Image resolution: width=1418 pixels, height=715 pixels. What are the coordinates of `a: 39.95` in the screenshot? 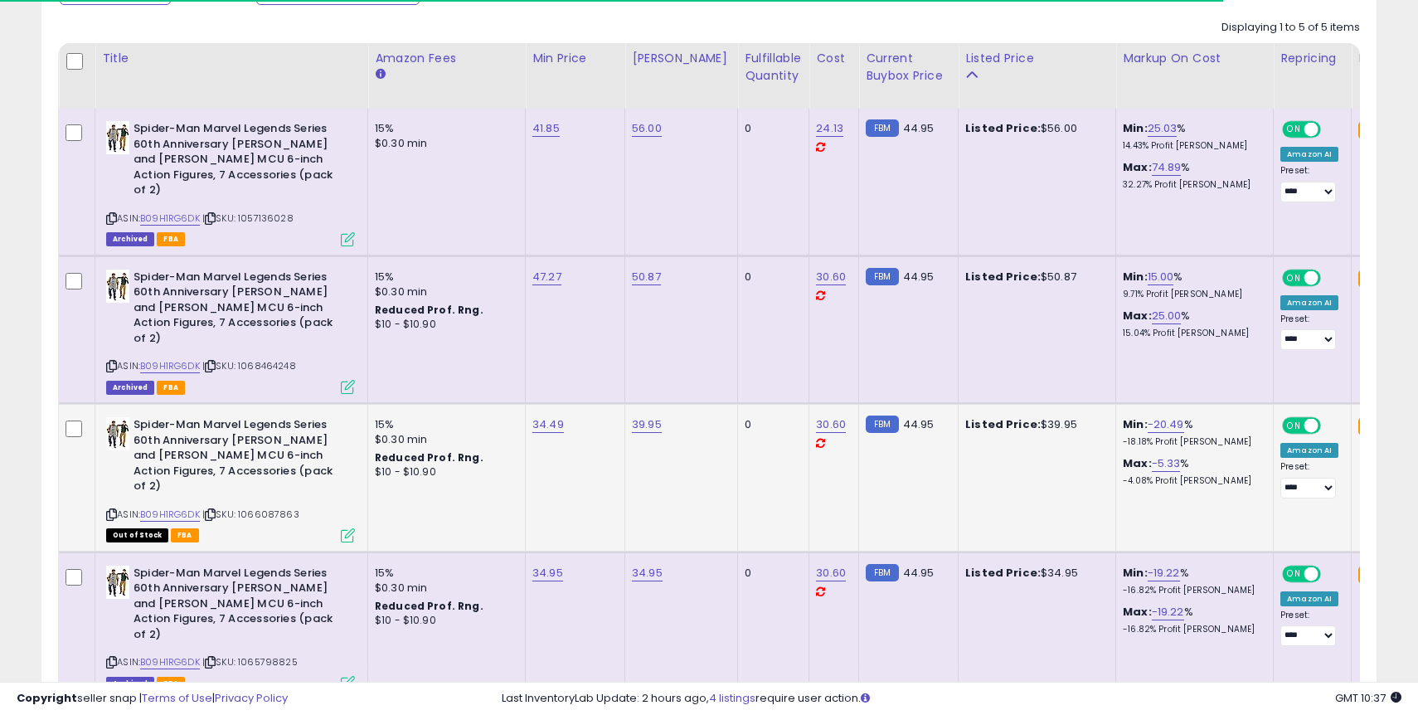 It's located at (647, 425).